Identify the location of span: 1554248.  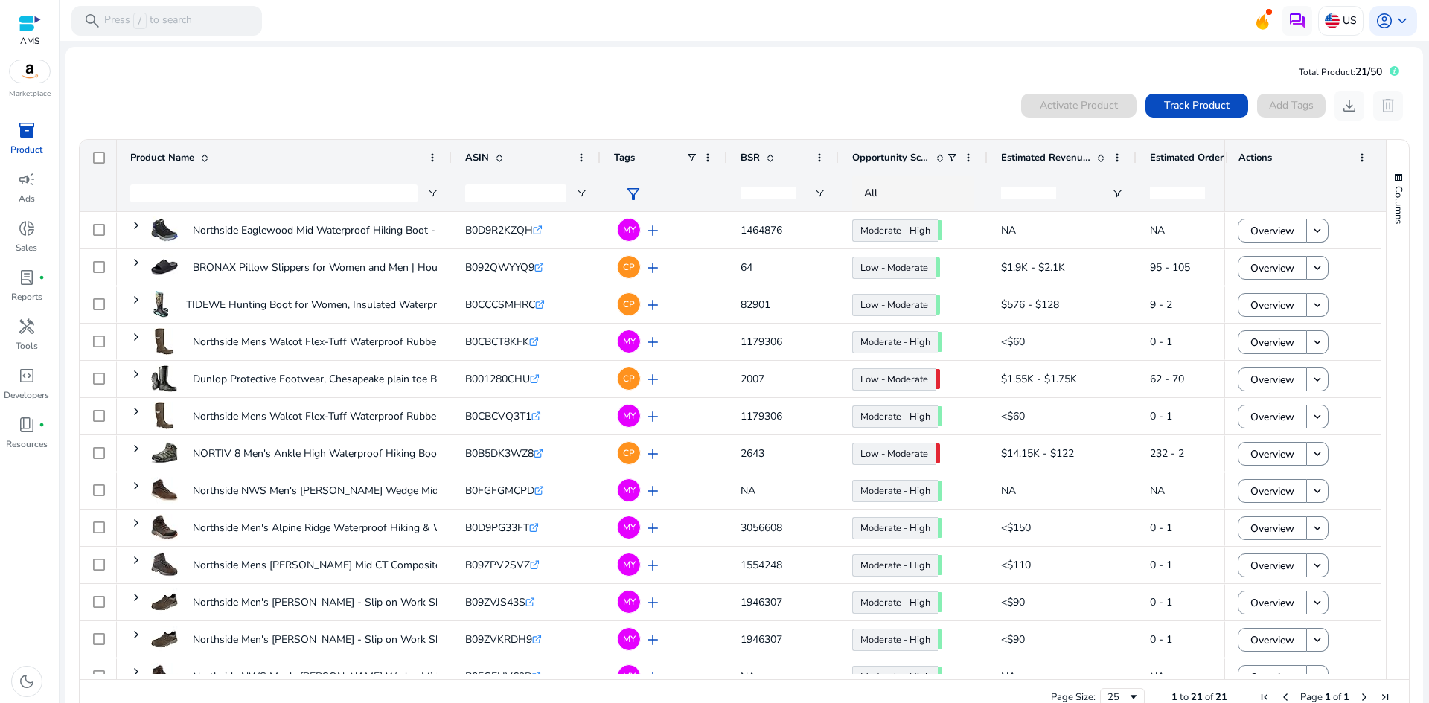
(761, 565).